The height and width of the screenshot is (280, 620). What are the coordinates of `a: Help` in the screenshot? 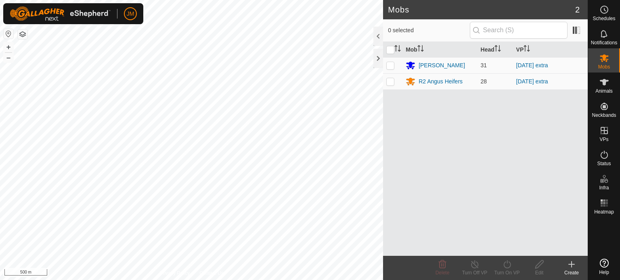 It's located at (603, 267).